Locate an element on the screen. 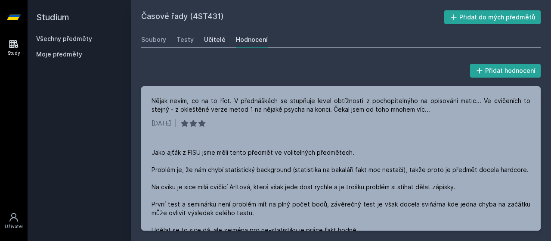  div: Jako ajťák z FISU jsme měli tento předmět ve volitelných předmětech. Problém je, že nám chybí sta... is located at coordinates (341, 191).